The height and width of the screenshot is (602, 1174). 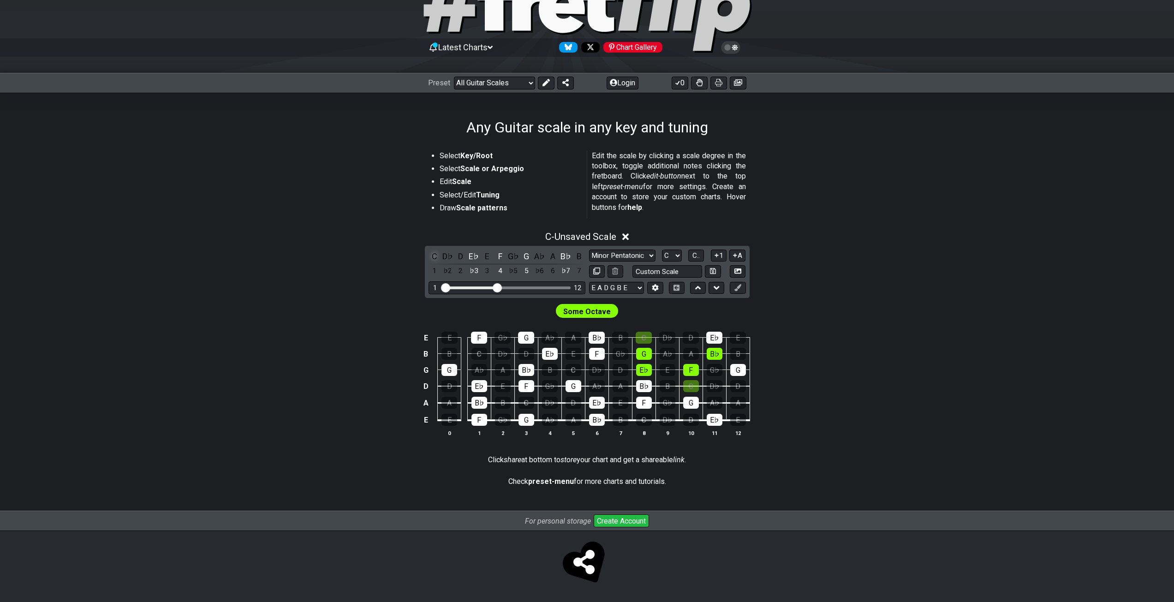 I want to click on th: 5, so click(x=573, y=433).